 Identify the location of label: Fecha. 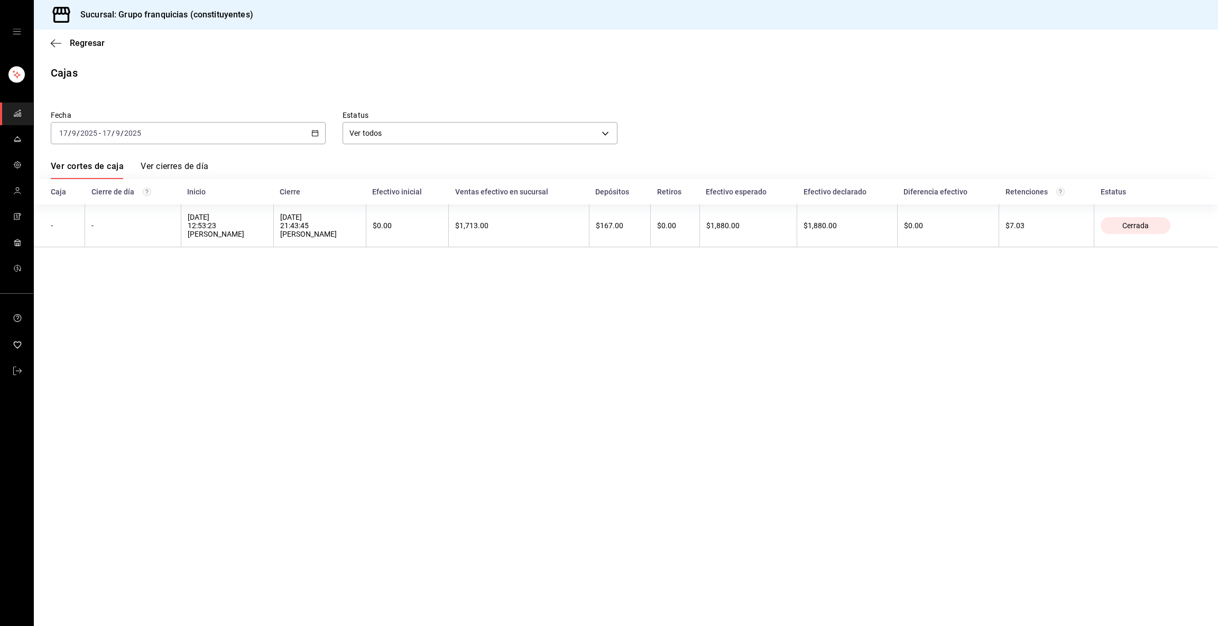
(188, 115).